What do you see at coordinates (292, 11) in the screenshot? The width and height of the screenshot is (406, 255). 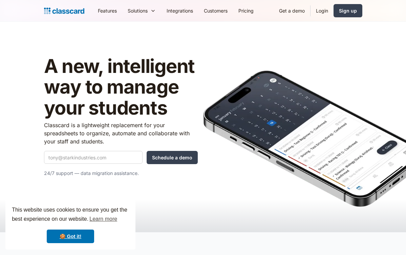 I see `a: Get a demo` at bounding box center [292, 11].